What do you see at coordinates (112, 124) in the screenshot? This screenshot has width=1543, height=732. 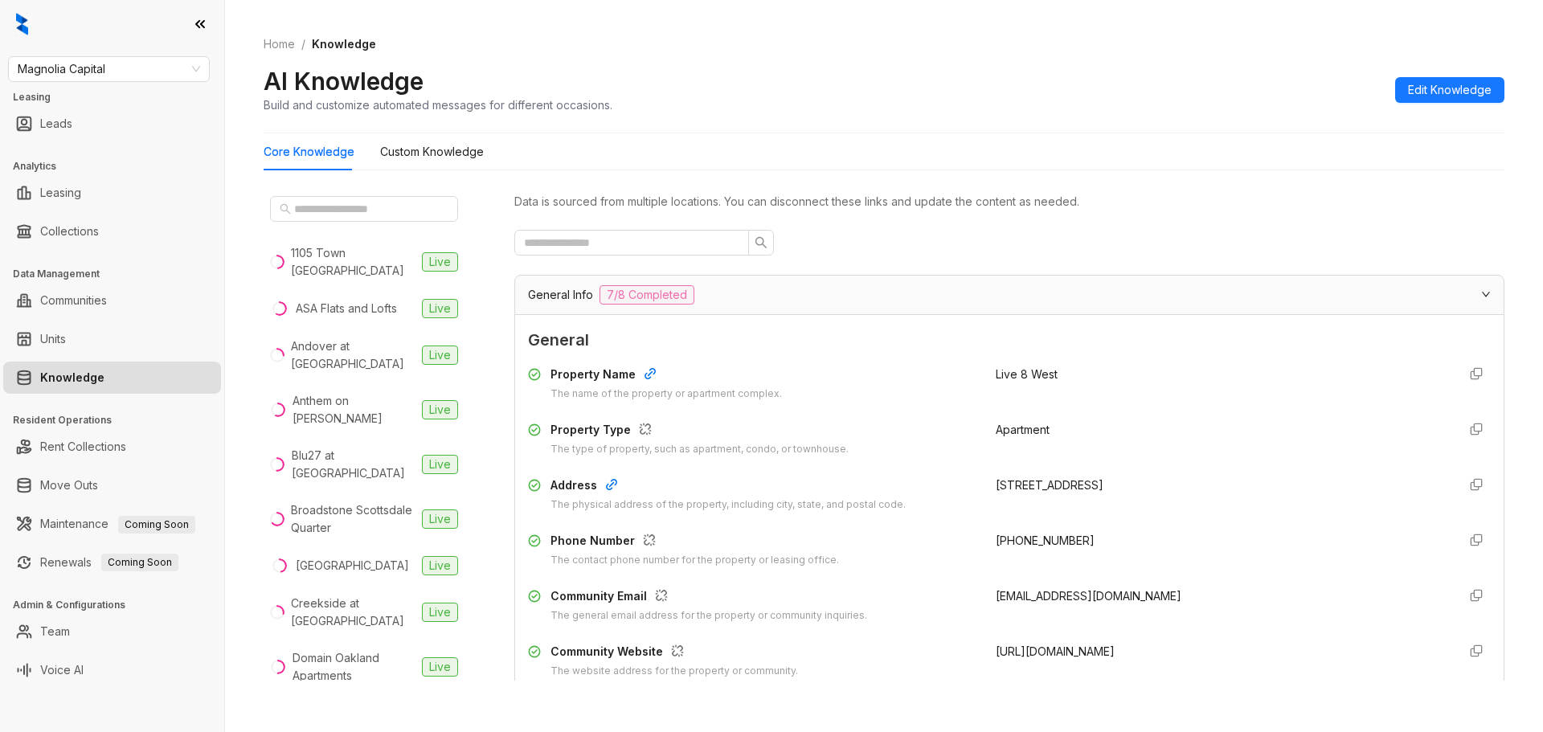 I see `li: Leads` at bounding box center [112, 124].